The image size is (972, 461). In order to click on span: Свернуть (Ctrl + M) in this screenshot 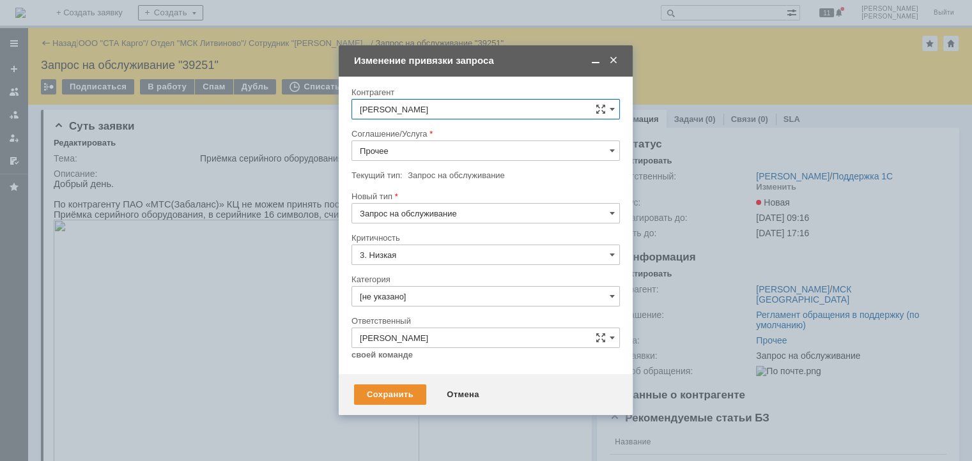, I will do `click(596, 61)`.